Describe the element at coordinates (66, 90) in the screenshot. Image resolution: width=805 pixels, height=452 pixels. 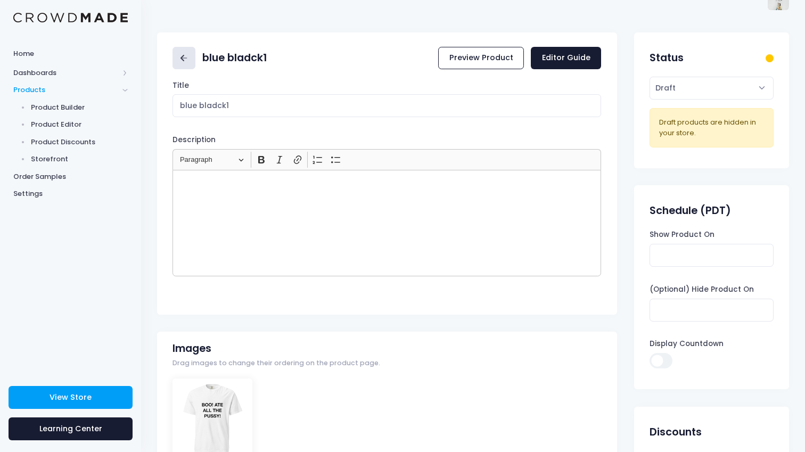
I see `span: Products` at that location.